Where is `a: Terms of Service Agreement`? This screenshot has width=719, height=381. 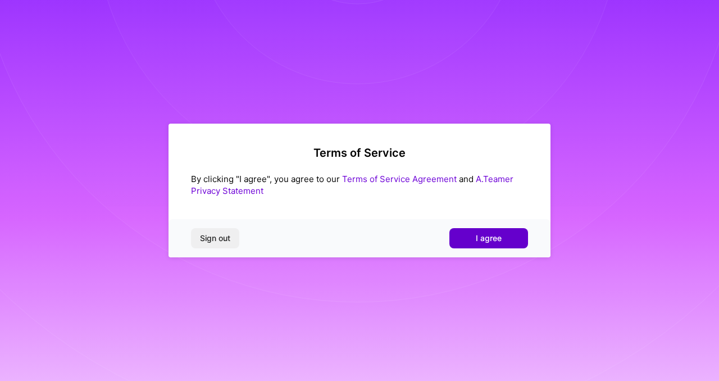
a: Terms of Service Agreement is located at coordinates (399, 179).